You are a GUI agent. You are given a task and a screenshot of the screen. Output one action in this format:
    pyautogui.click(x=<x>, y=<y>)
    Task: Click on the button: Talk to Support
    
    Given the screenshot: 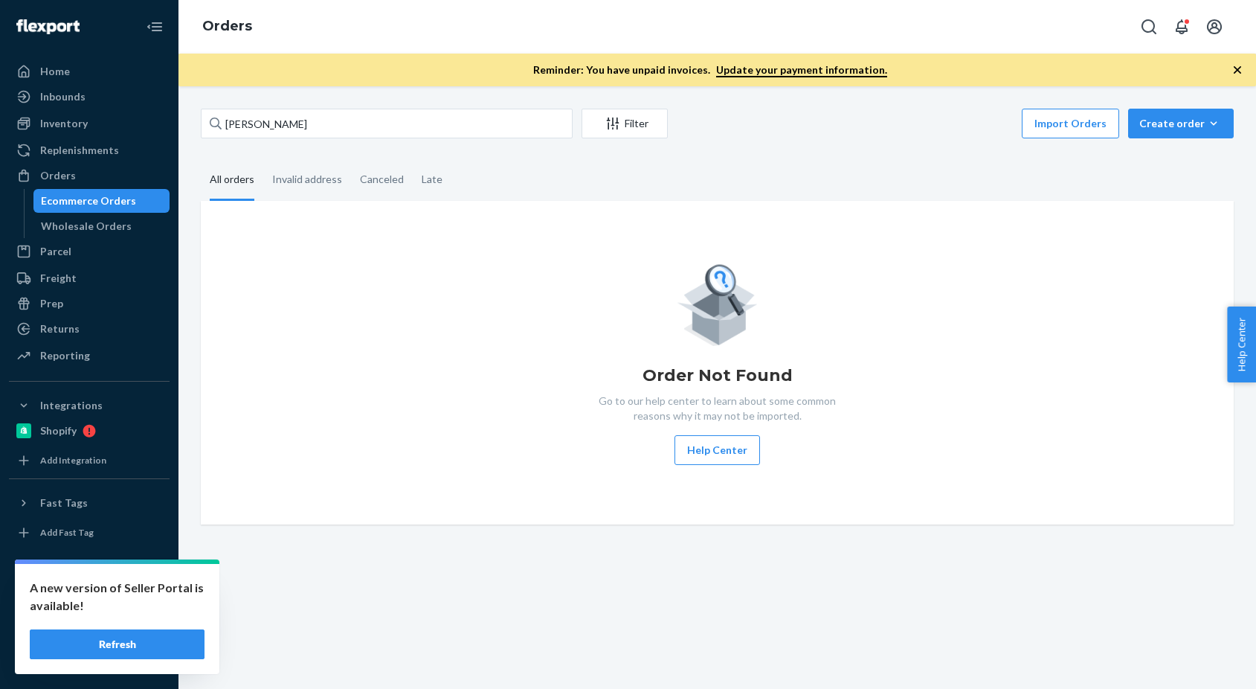 What is the action you would take?
    pyautogui.click(x=89, y=608)
    